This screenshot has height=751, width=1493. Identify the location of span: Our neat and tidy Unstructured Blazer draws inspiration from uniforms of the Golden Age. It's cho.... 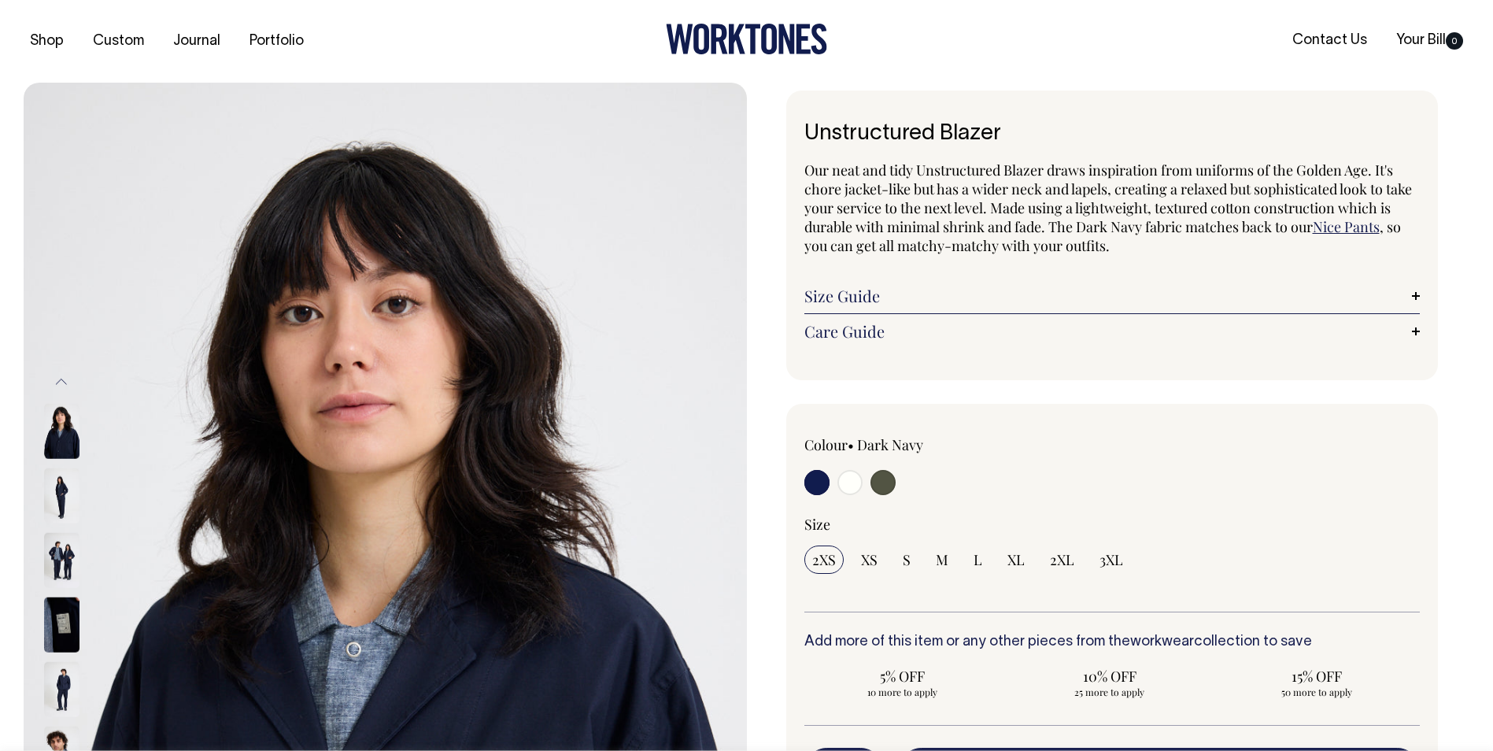
(1108, 198).